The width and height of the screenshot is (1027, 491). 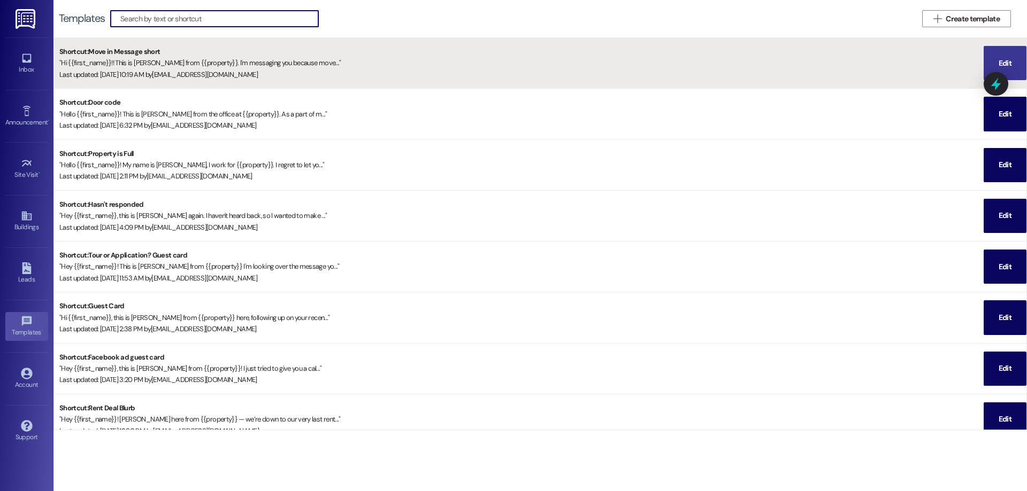 I want to click on button: Create template, so click(x=966, y=19).